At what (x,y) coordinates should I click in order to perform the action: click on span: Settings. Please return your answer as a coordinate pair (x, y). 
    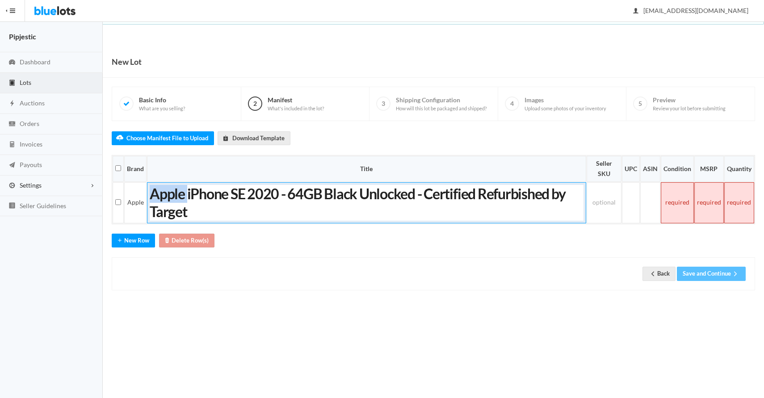
    Looking at the image, I should click on (30, 185).